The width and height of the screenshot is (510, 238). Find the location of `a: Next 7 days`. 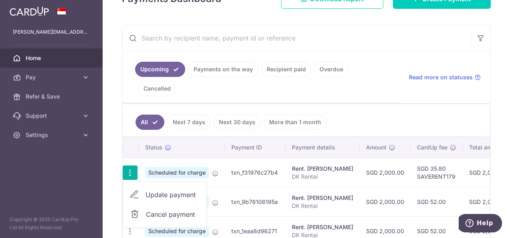

a: Next 7 days is located at coordinates (189, 122).